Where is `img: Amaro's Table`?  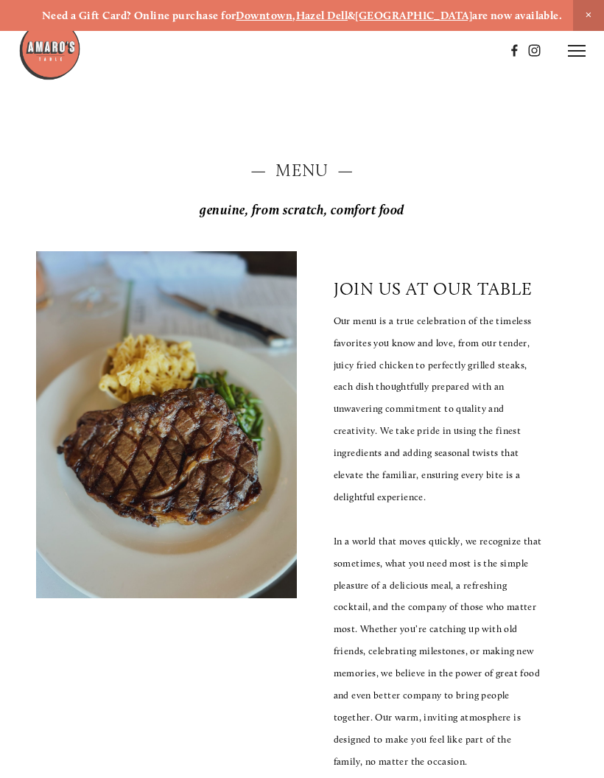 img: Amaro's Table is located at coordinates (49, 49).